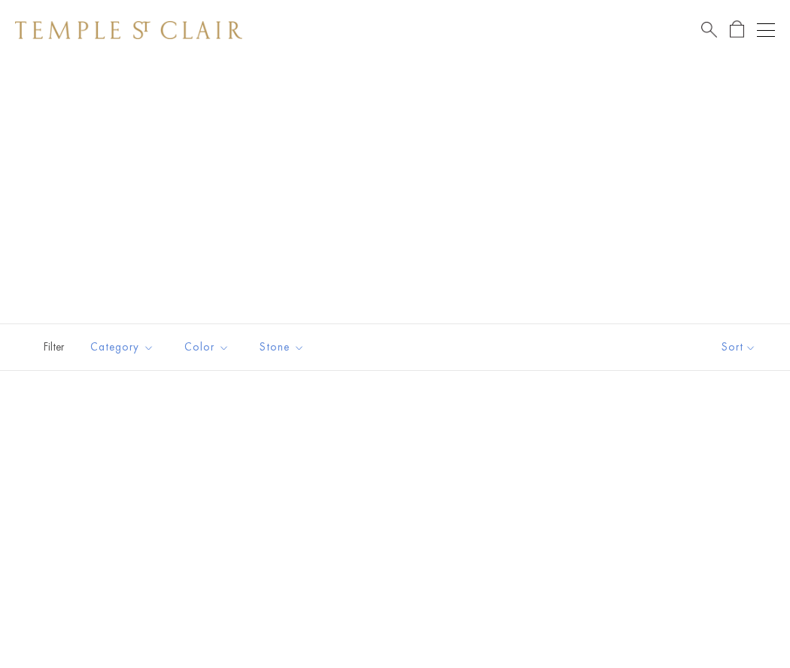 This screenshot has height=668, width=790. I want to click on button: Open navigation, so click(766, 30).